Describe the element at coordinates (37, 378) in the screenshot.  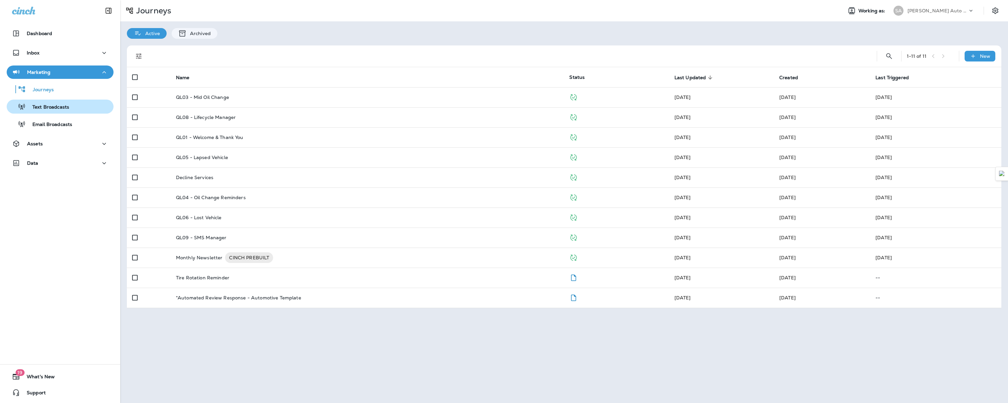
I see `span: What's New` at that location.